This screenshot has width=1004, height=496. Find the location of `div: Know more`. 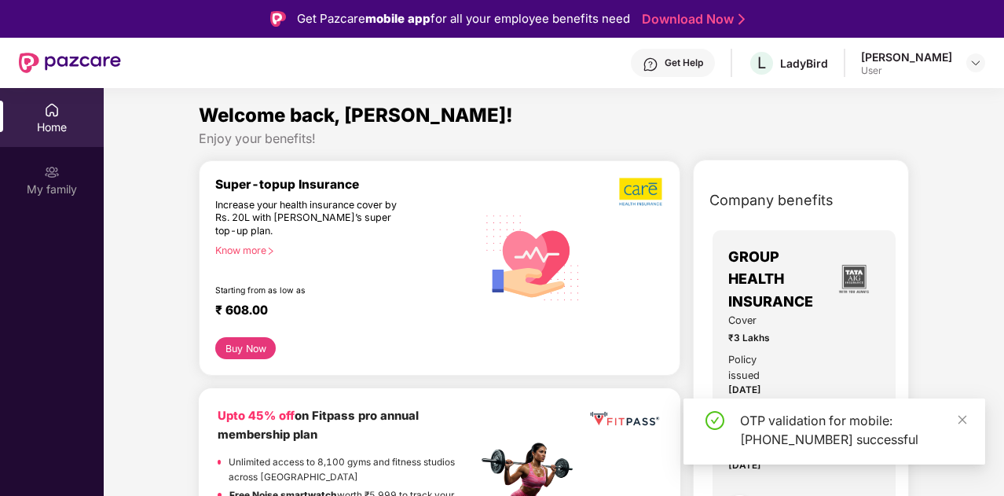

div: Know more is located at coordinates (341, 250).